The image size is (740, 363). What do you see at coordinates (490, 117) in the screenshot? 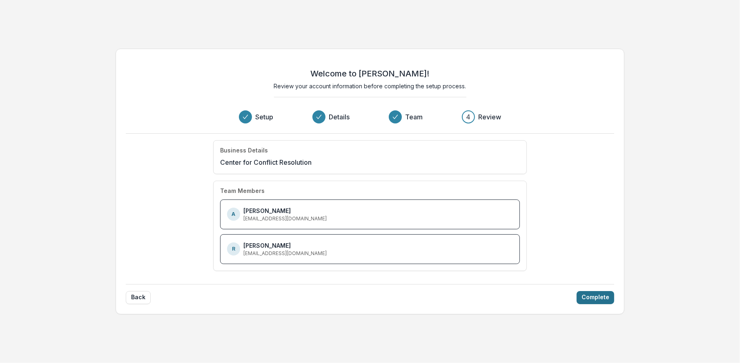
I see `h3: Review` at bounding box center [490, 117].